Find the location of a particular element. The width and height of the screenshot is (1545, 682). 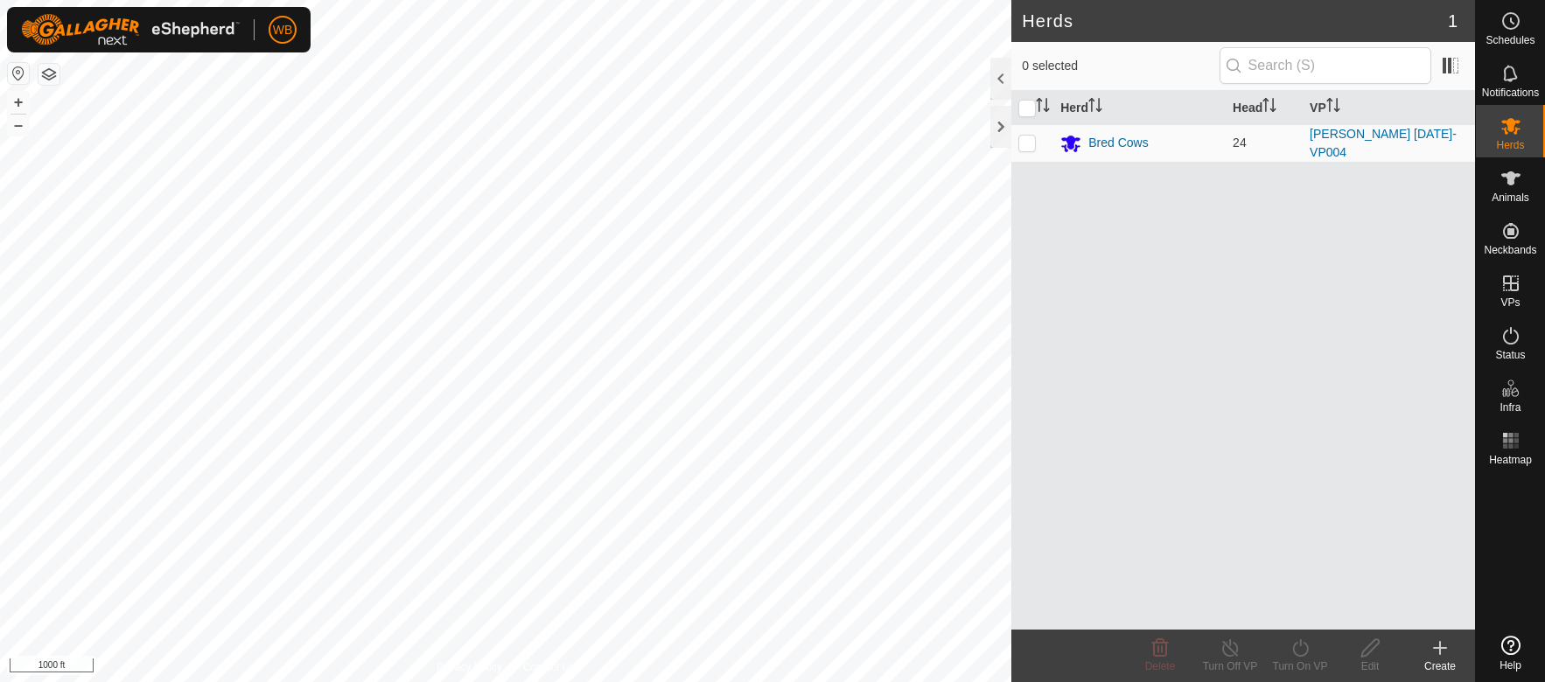

span: 0 selected is located at coordinates (1120, 66).